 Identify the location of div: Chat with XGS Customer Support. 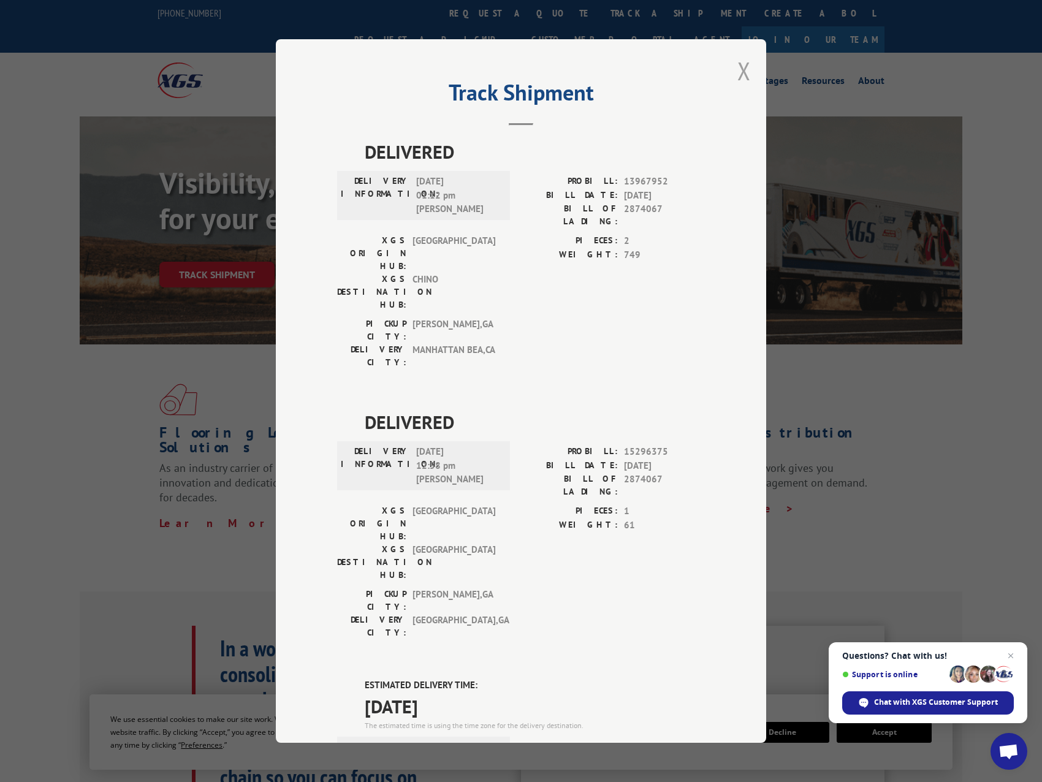
(928, 703).